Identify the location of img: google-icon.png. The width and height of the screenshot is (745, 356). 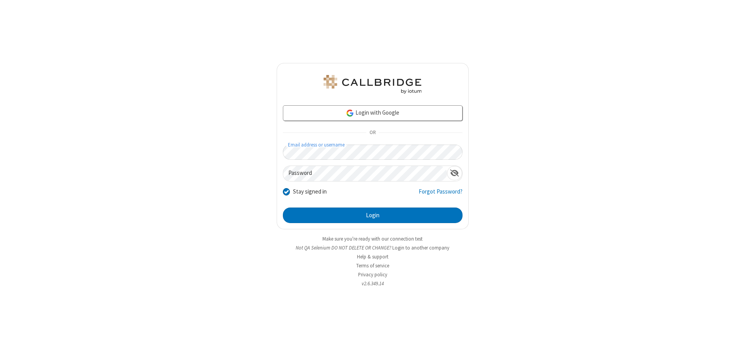
(350, 113).